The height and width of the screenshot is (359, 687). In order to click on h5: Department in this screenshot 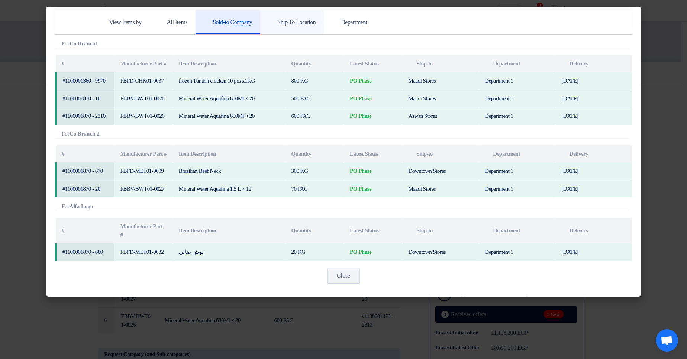, I will do `click(349, 22)`.